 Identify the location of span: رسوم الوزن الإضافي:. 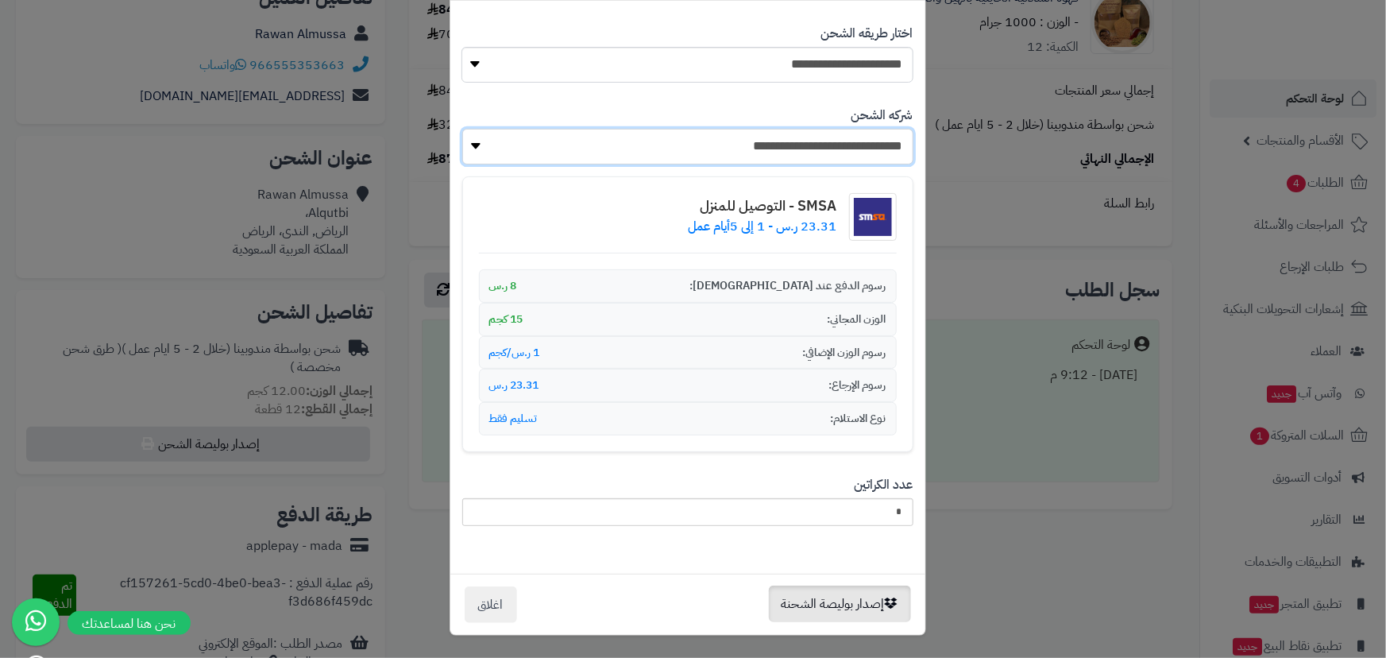
(844, 353).